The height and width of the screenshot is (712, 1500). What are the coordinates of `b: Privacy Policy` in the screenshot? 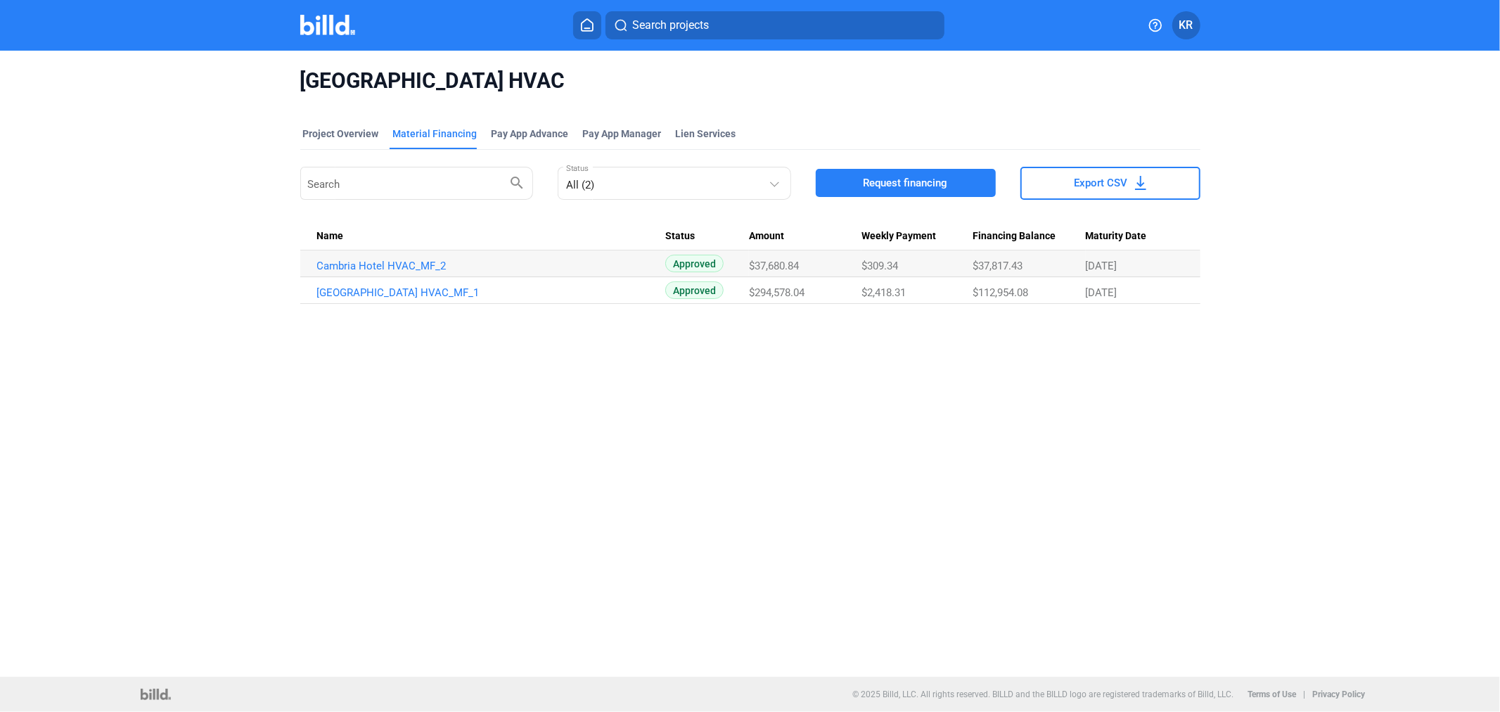 It's located at (1338, 694).